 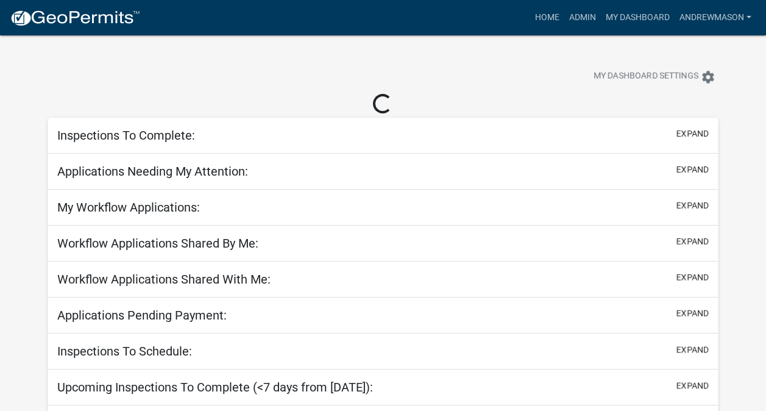 I want to click on a: AndrewMason, so click(x=716, y=18).